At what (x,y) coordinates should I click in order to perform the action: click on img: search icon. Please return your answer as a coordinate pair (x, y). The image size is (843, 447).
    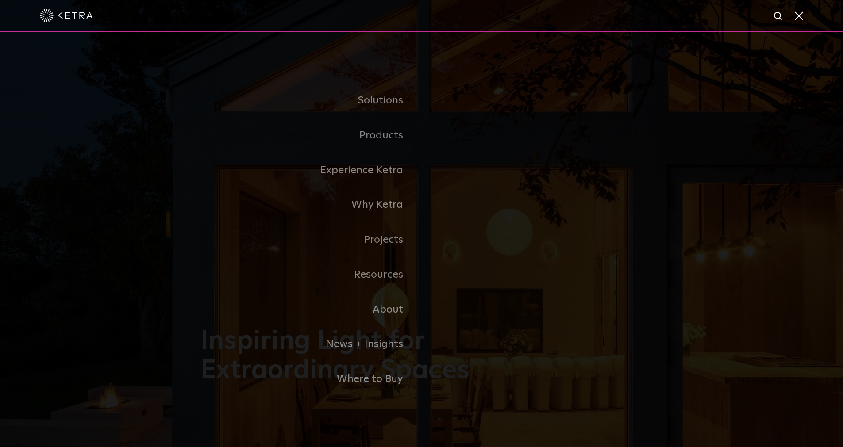
    Looking at the image, I should click on (778, 16).